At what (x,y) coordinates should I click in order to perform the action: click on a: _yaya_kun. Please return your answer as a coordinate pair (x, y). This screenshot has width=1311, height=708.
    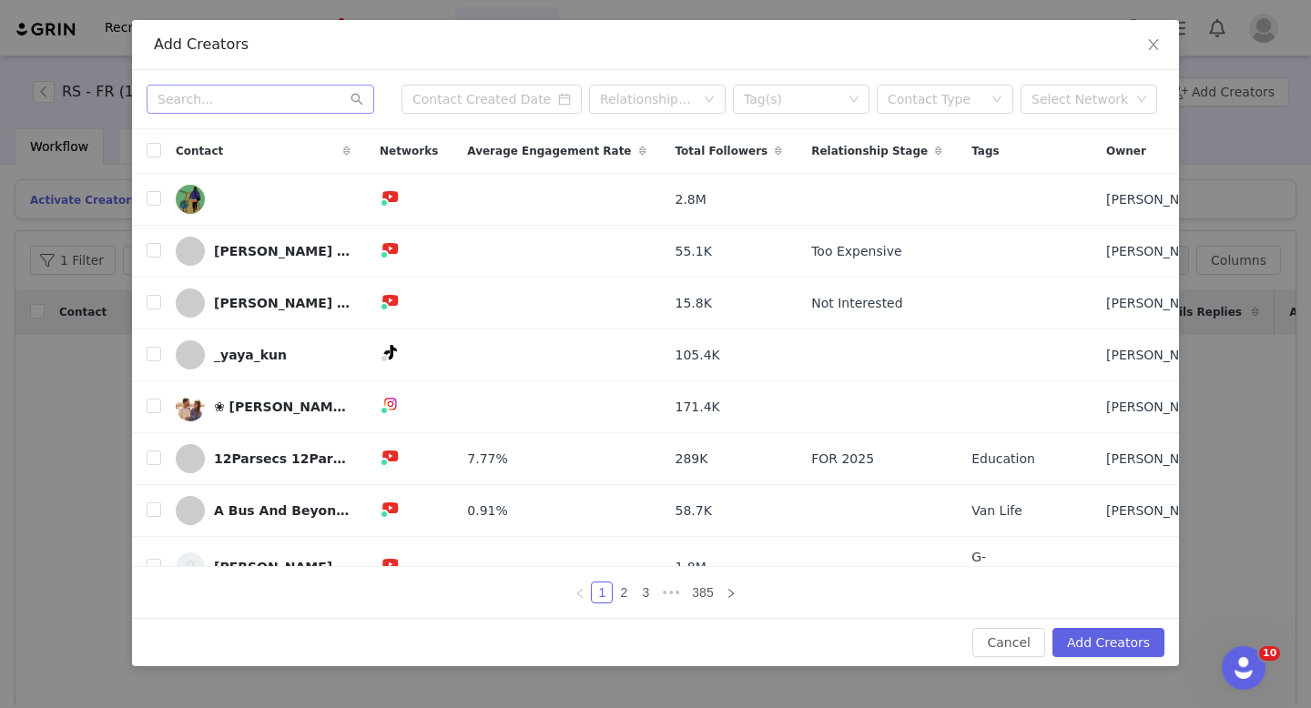
    Looking at the image, I should click on (263, 355).